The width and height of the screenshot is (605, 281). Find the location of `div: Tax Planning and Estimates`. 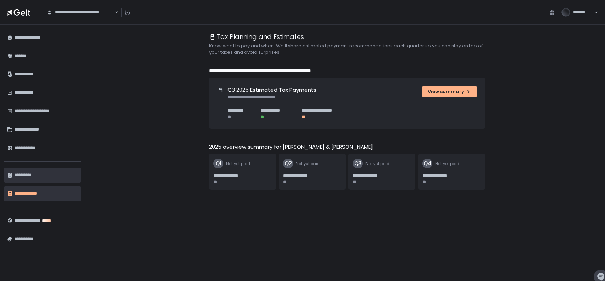

div: Tax Planning and Estimates is located at coordinates (256, 36).